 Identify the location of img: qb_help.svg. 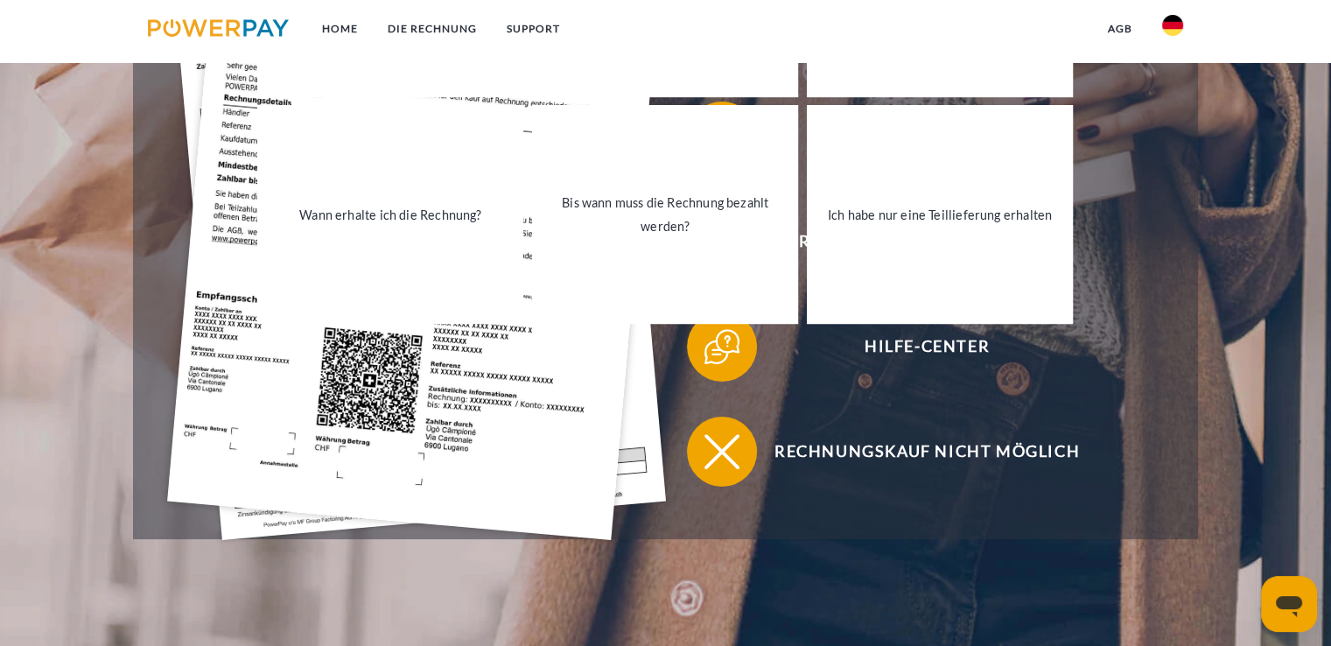
(722, 347).